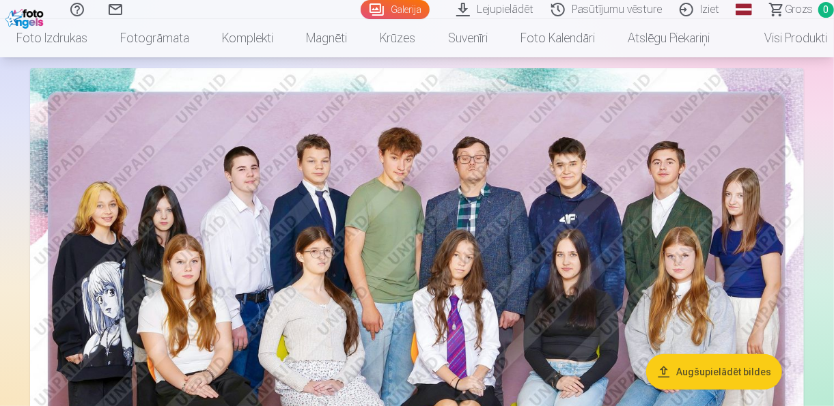 Image resolution: width=834 pixels, height=406 pixels. Describe the element at coordinates (26, 17) in the screenshot. I see `img: /fa1` at that location.